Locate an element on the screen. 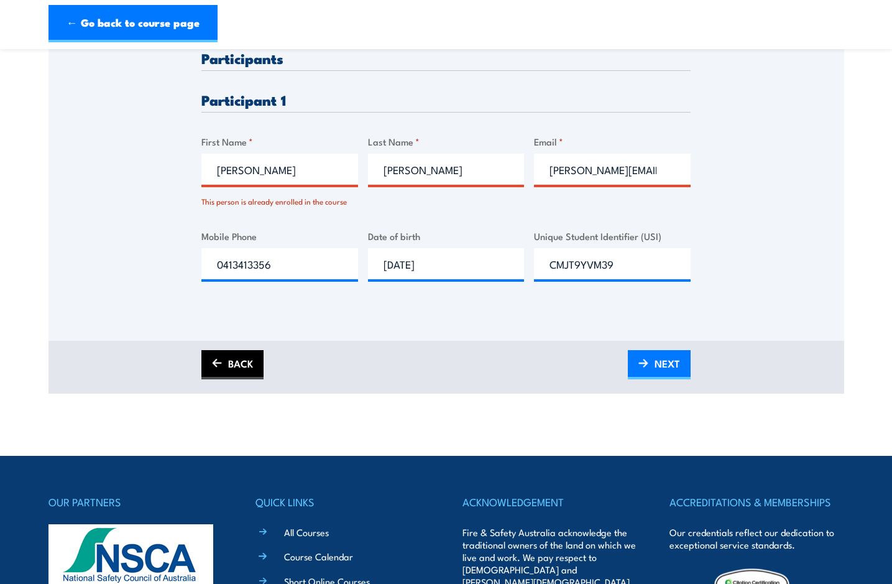  a: All Courses is located at coordinates (307, 532).